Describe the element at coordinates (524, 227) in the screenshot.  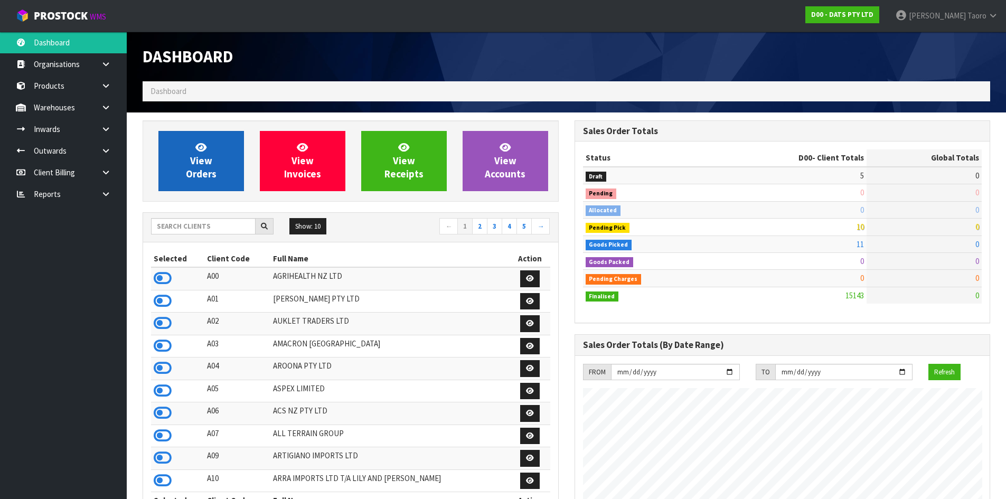
I see `a: 5` at that location.